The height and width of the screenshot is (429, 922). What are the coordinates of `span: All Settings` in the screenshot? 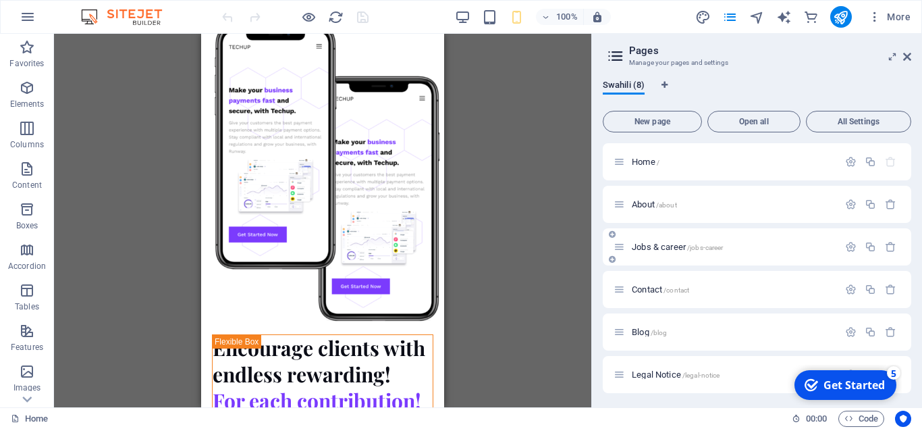 It's located at (858, 121).